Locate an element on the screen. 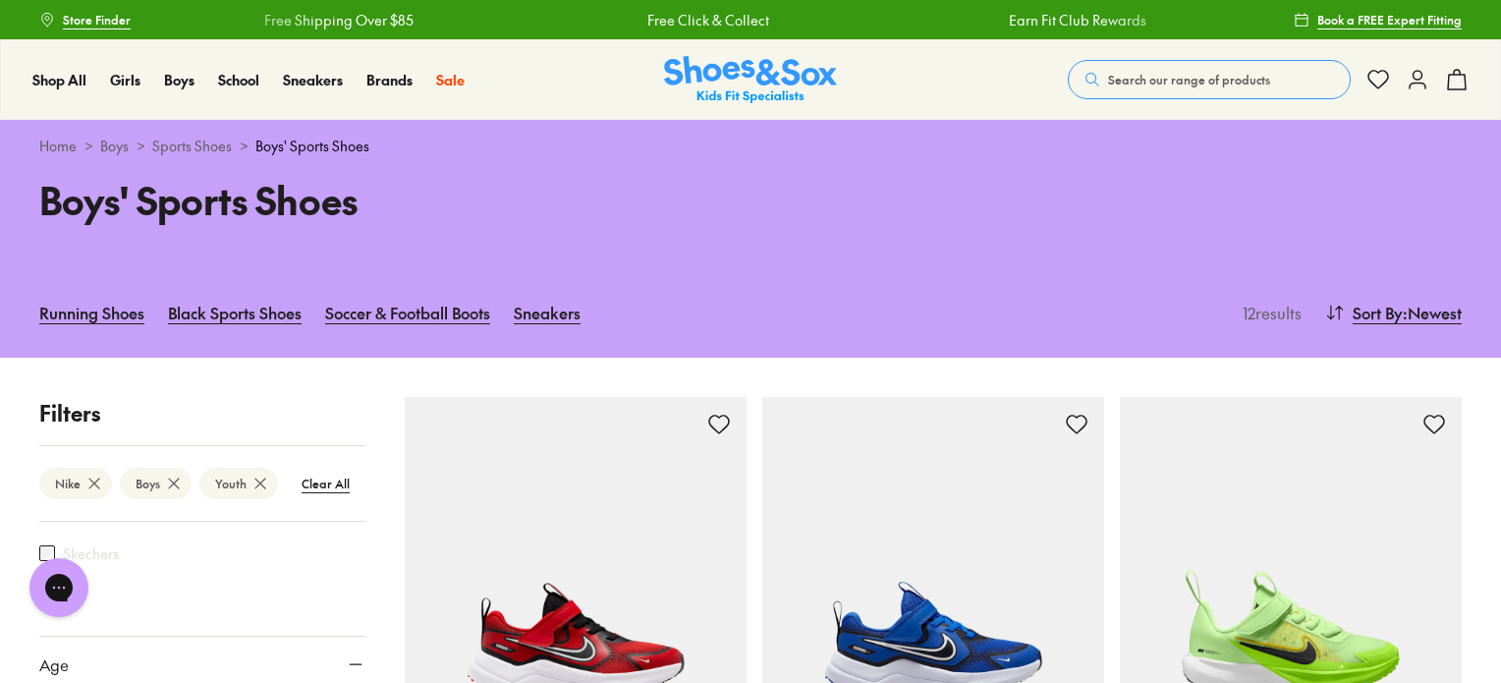 The width and height of the screenshot is (1501, 683). span: Sale is located at coordinates (450, 80).